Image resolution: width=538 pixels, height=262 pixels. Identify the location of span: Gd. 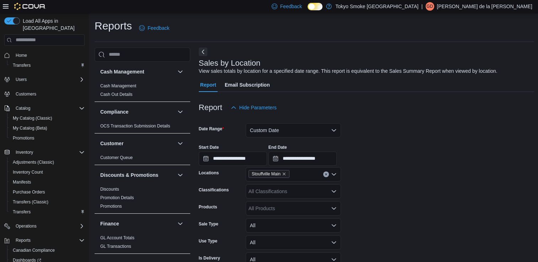
(430, 6).